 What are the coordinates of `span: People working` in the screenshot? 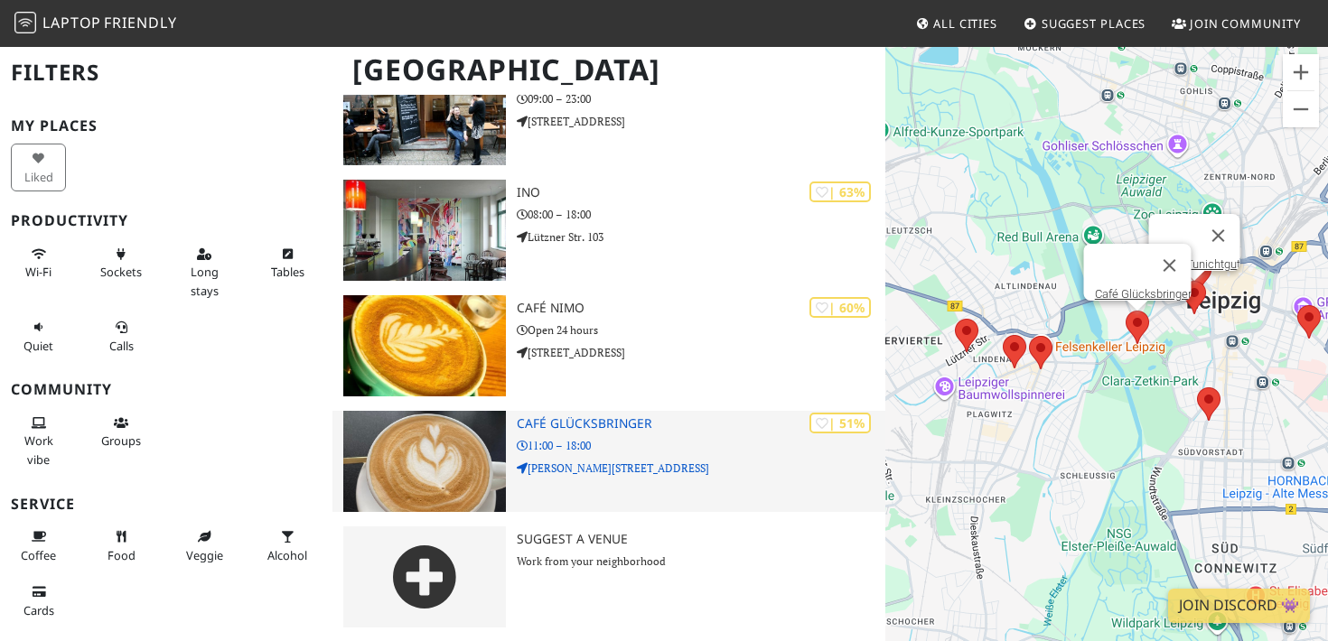 It's located at (39, 450).